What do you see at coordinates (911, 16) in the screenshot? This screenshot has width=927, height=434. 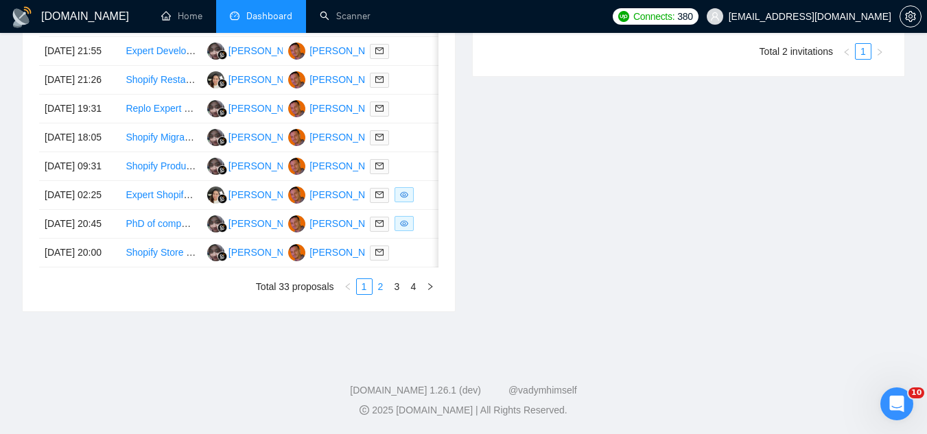 I see `button: setting` at bounding box center [911, 16].